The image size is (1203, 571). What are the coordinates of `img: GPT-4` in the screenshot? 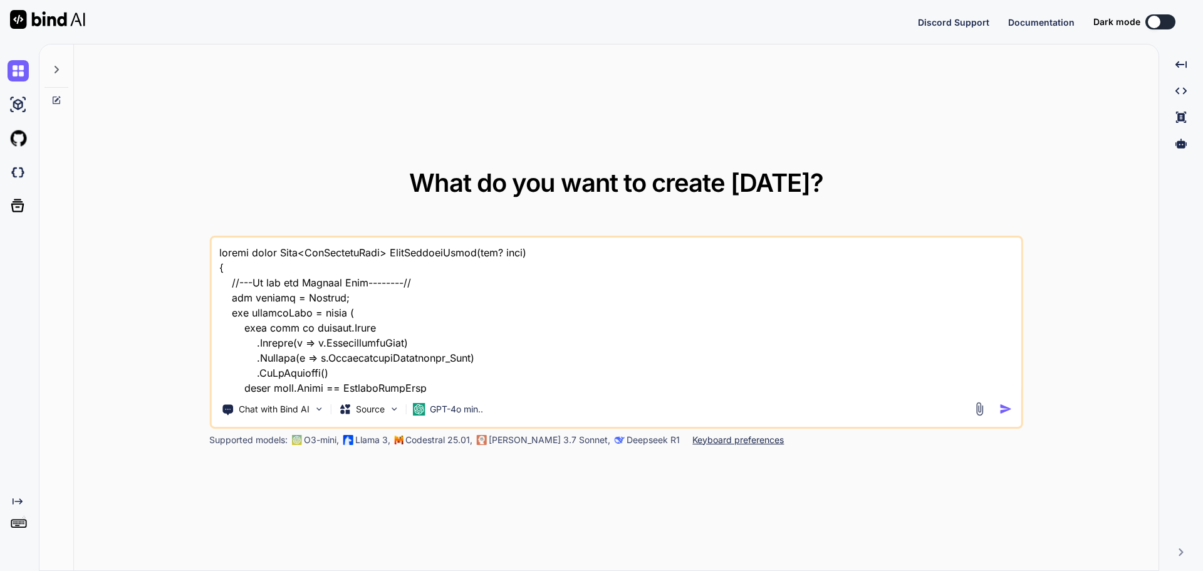 It's located at (296, 440).